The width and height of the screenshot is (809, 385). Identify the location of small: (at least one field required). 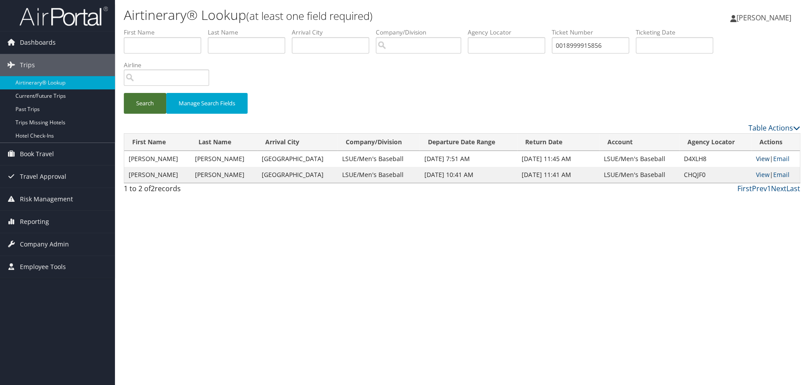
(310, 15).